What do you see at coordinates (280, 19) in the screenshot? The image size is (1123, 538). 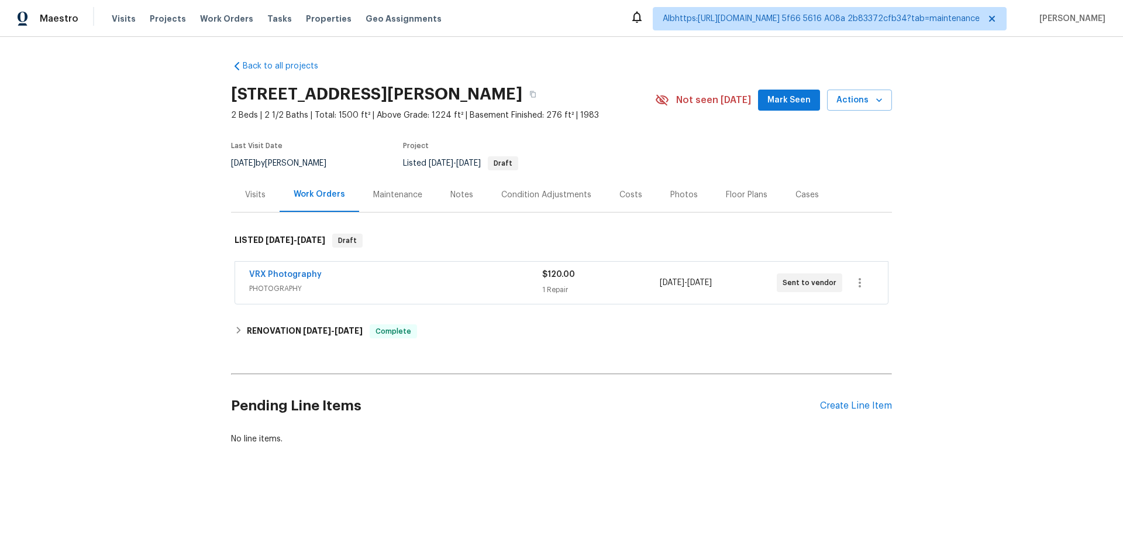 I see `span: Tasks` at bounding box center [280, 19].